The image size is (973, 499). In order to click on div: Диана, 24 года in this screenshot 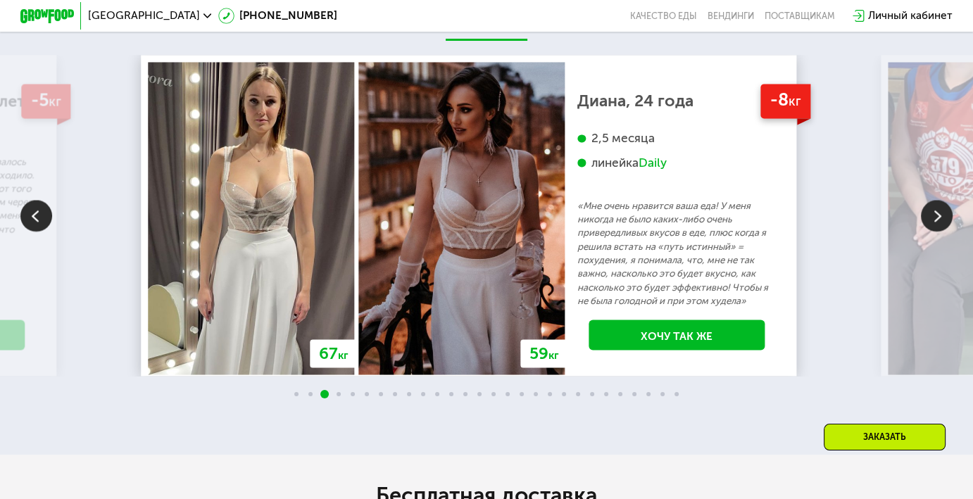, I will do `click(677, 101)`.